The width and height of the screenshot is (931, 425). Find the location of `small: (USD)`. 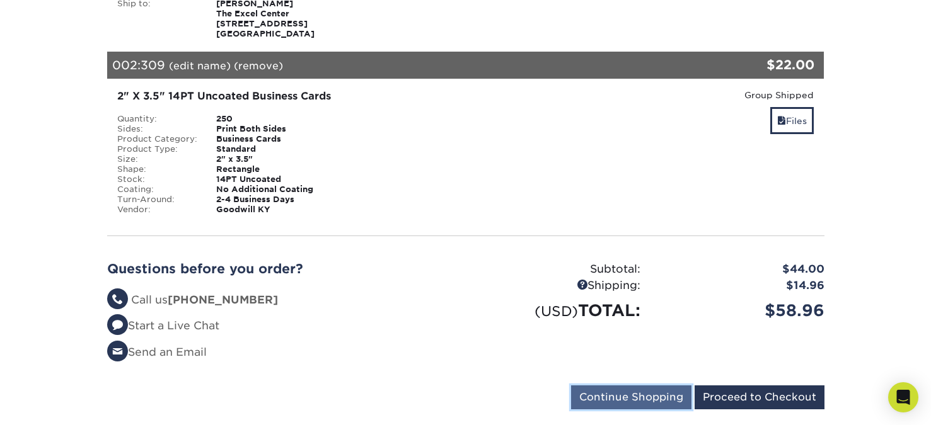

small: (USD) is located at coordinates (556, 311).